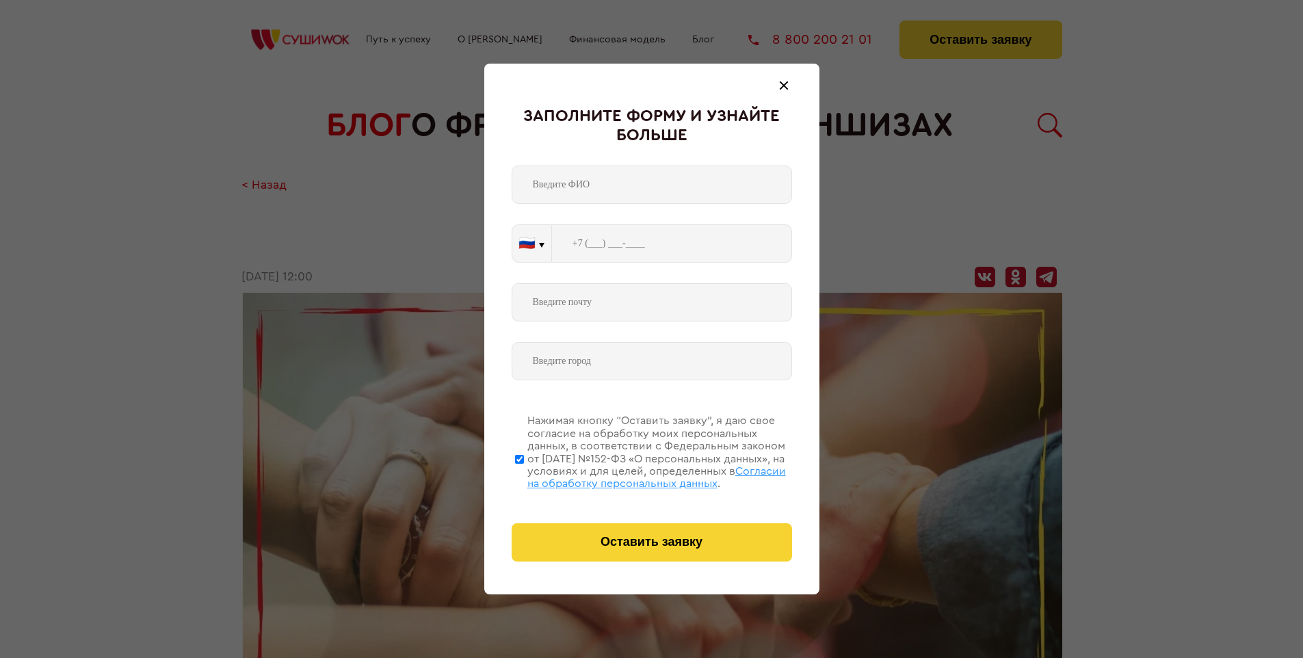  I want to click on div: Нажимая кнопку “Оставить заявку”, я даю свое согласие на обработку моих персональных данных, в со..., so click(660, 452).